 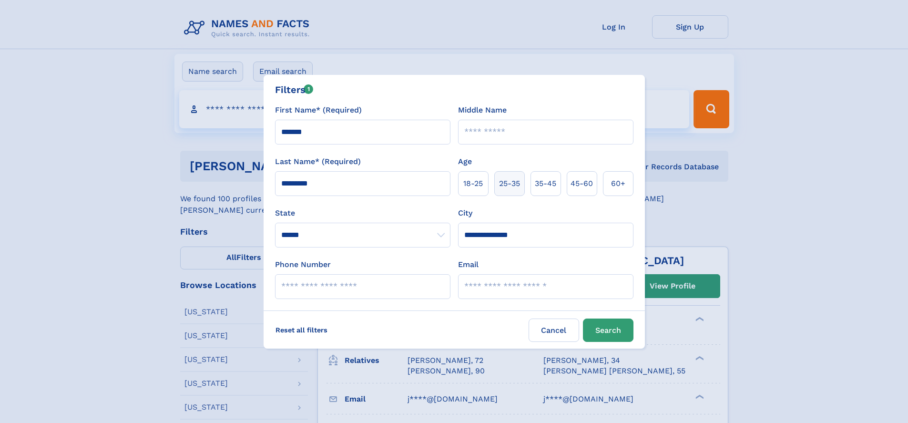 What do you see at coordinates (581, 183) in the screenshot?
I see `span: 45‑60` at bounding box center [581, 183].